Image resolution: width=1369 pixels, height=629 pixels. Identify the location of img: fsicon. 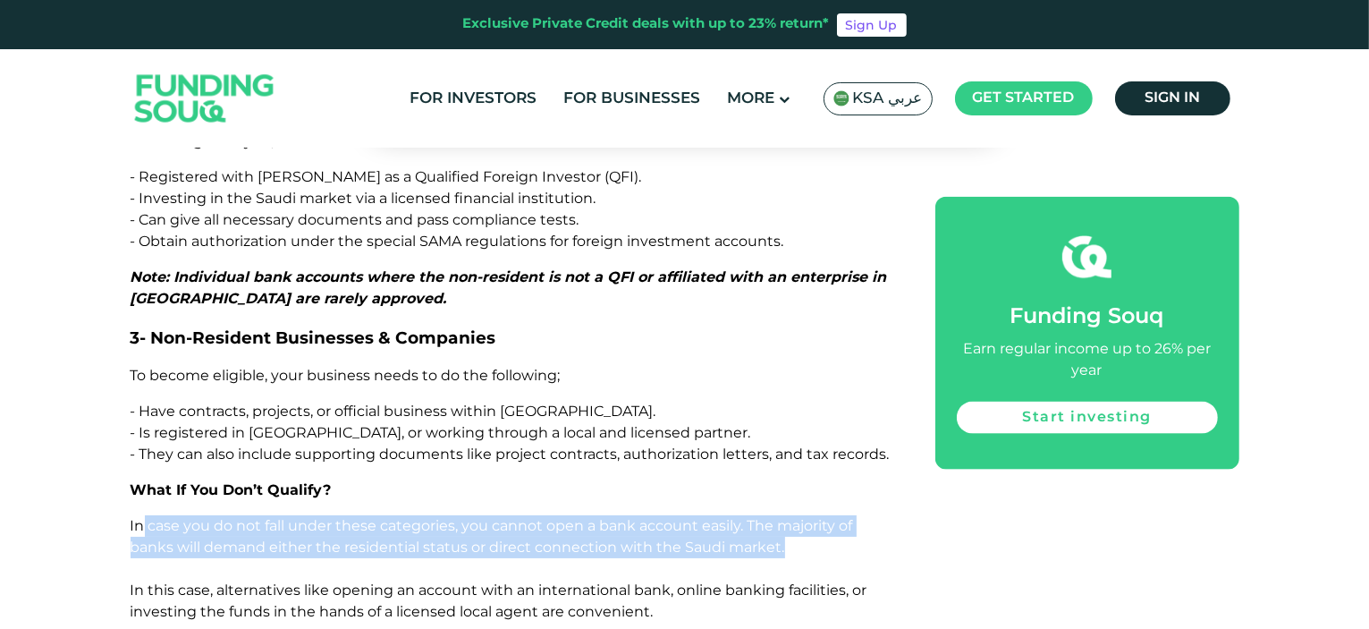
(1086, 257).